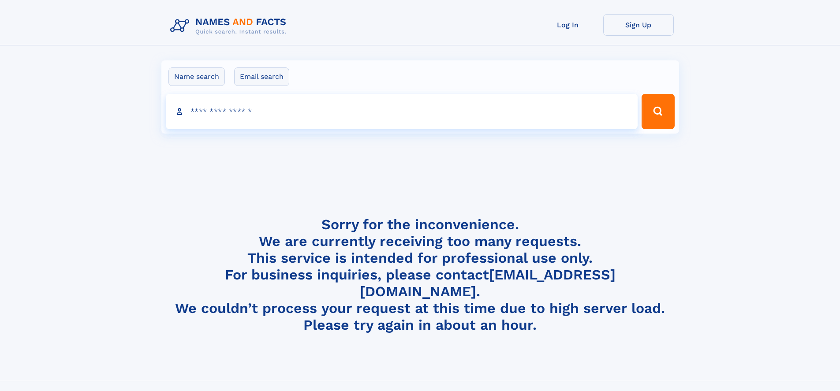 Image resolution: width=840 pixels, height=391 pixels. Describe the element at coordinates (230, 26) in the screenshot. I see `img: Logo Names and Facts` at that location.